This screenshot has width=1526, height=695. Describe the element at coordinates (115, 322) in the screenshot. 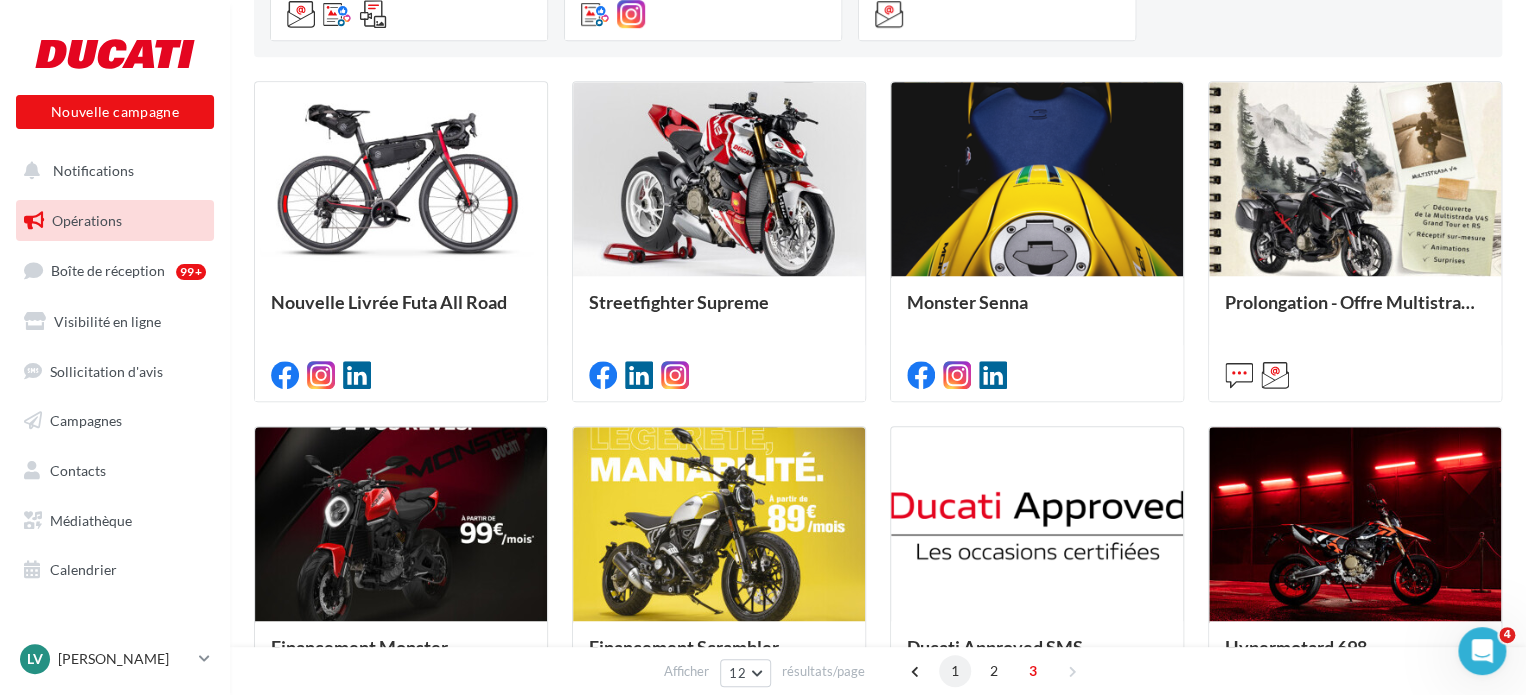

I see `a: Visibilité en ligne` at that location.